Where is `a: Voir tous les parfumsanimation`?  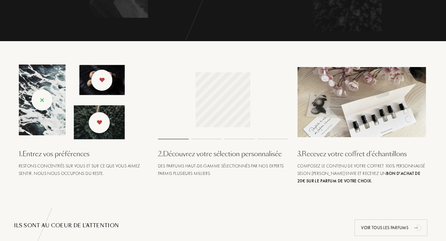
a: Voir tous les parfumsanimation is located at coordinates (391, 227).